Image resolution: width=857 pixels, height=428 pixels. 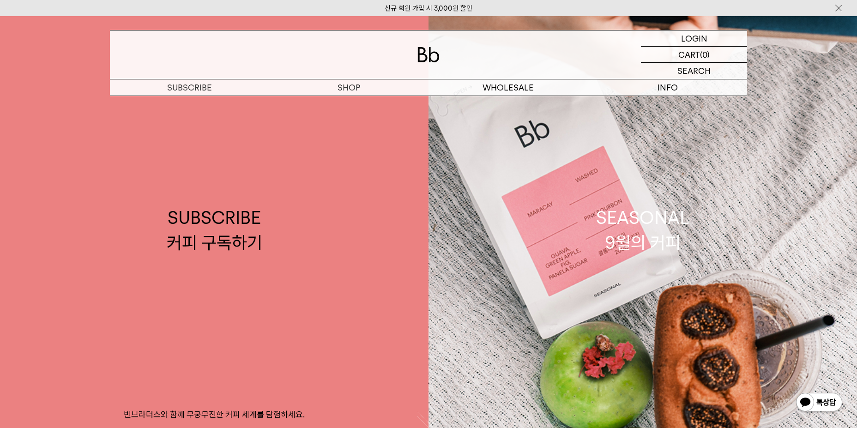 What do you see at coordinates (643, 230) in the screenshot?
I see `div: SEASONAL 9월의 커피` at bounding box center [643, 230].